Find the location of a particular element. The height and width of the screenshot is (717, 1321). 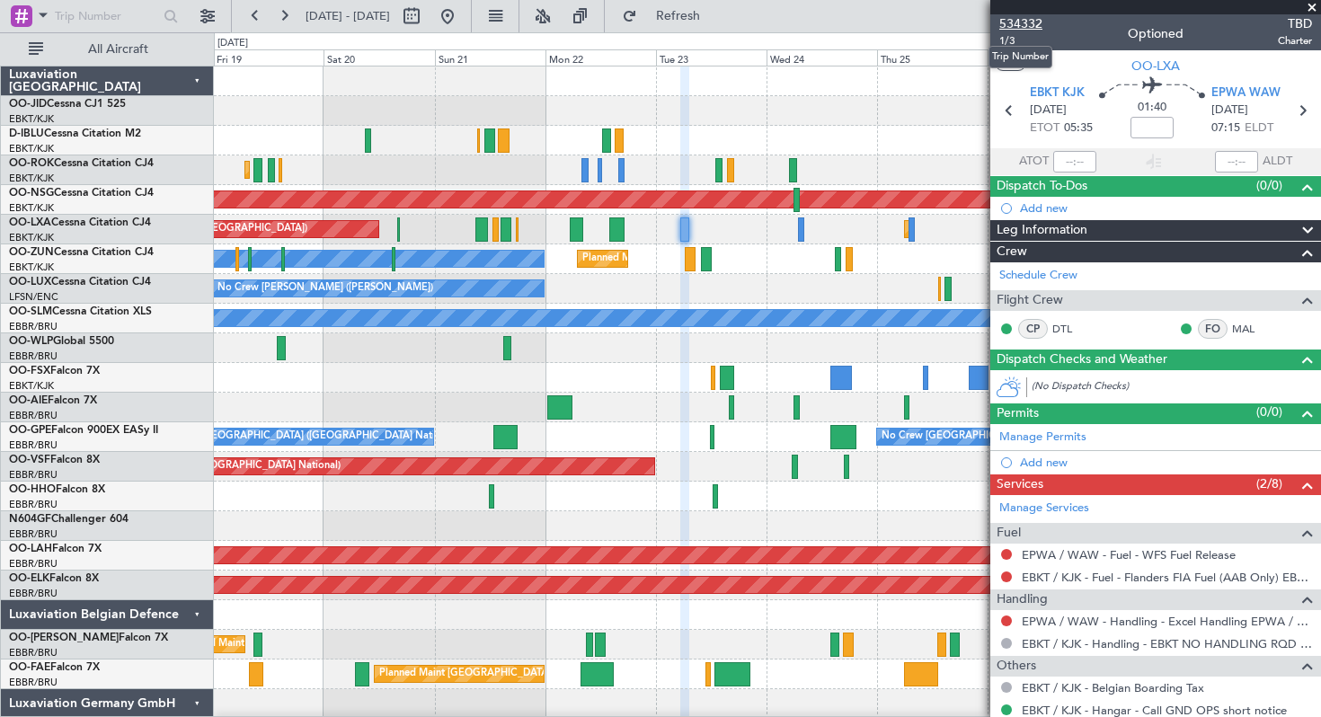

div: FO is located at coordinates (1213, 329).